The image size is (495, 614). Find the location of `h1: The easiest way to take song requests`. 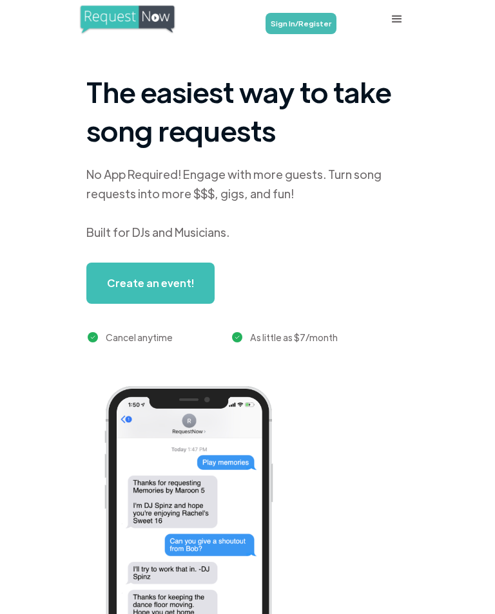

h1: The easiest way to take song requests is located at coordinates (247, 111).